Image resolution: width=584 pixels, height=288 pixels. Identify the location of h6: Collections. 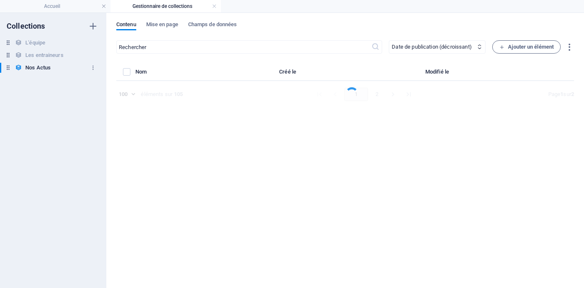
(26, 26).